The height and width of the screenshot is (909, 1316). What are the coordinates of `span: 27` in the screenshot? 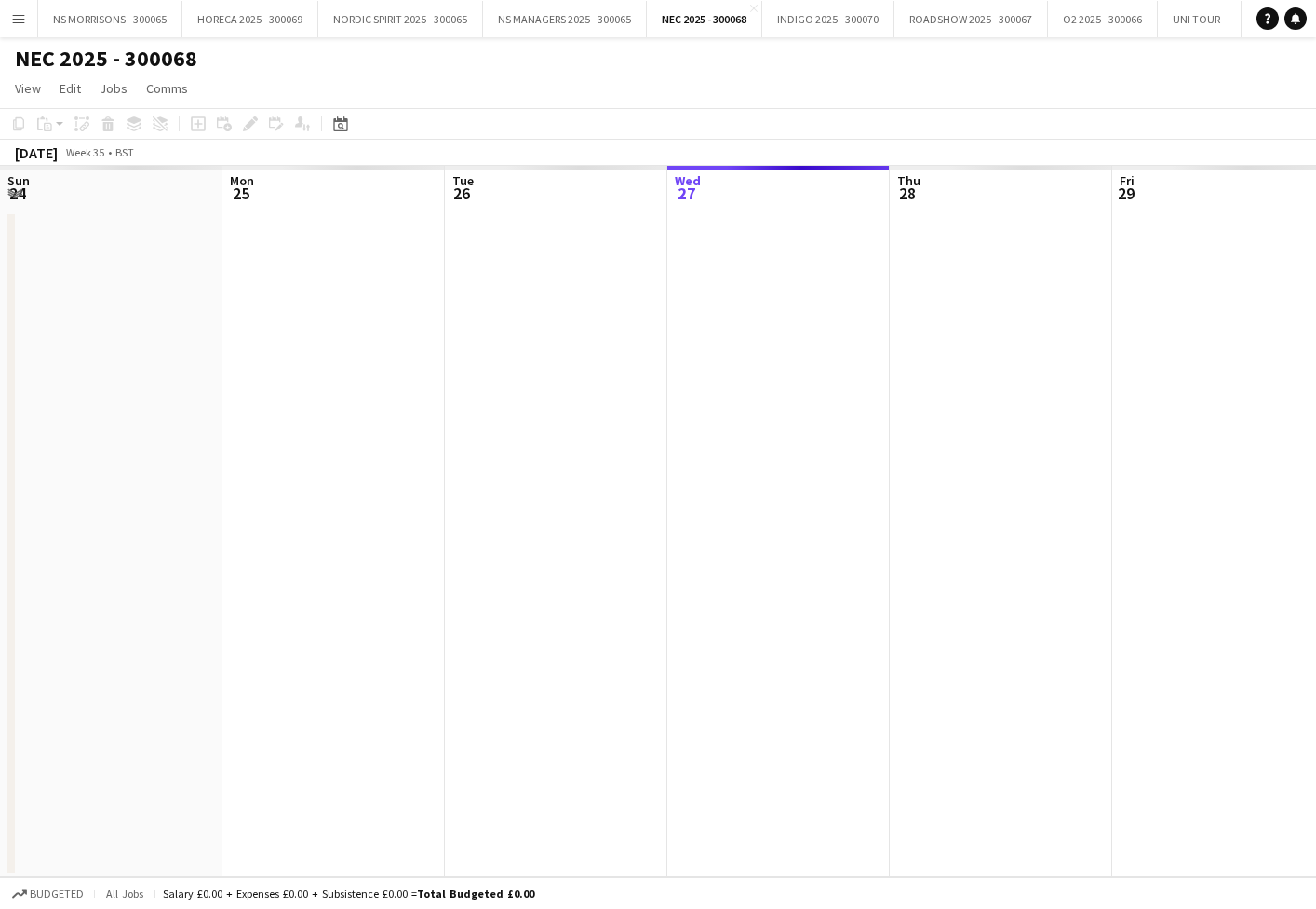 It's located at (686, 192).